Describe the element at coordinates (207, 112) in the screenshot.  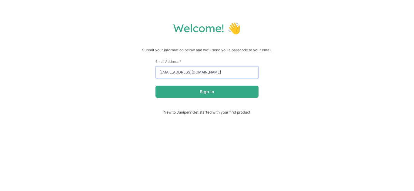
I see `span: New to Juniper? Get started with your first product` at that location.